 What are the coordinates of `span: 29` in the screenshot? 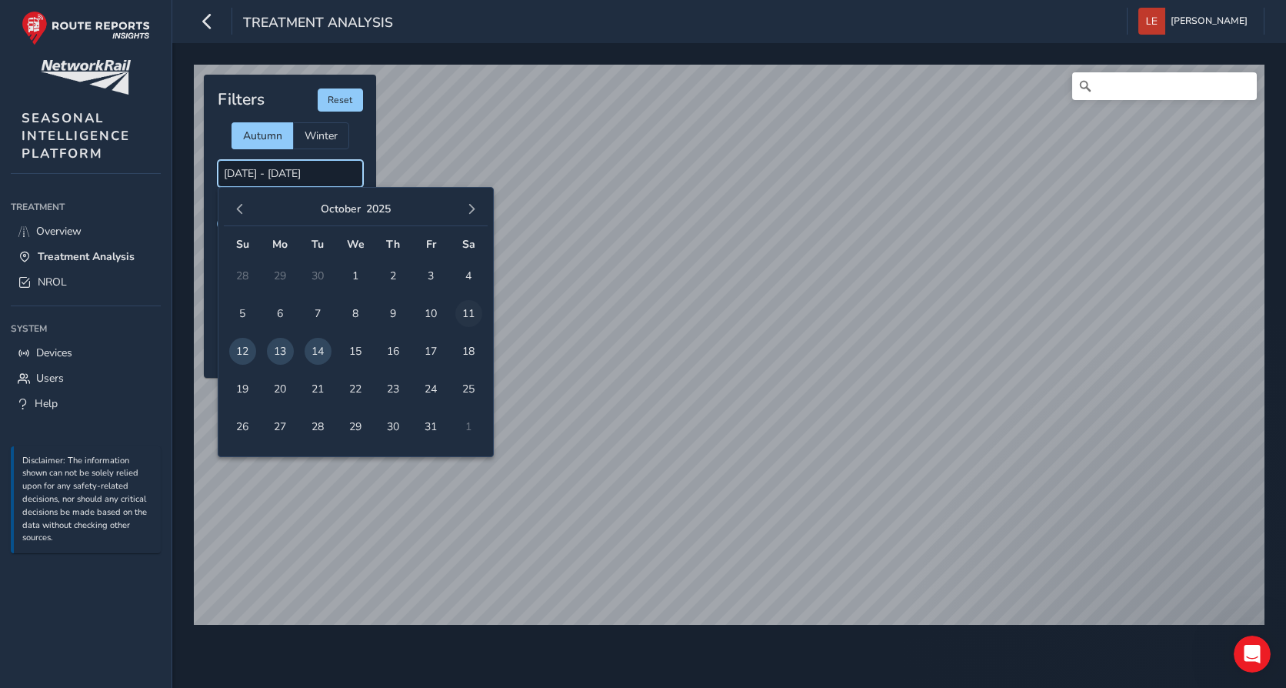 It's located at (355, 426).